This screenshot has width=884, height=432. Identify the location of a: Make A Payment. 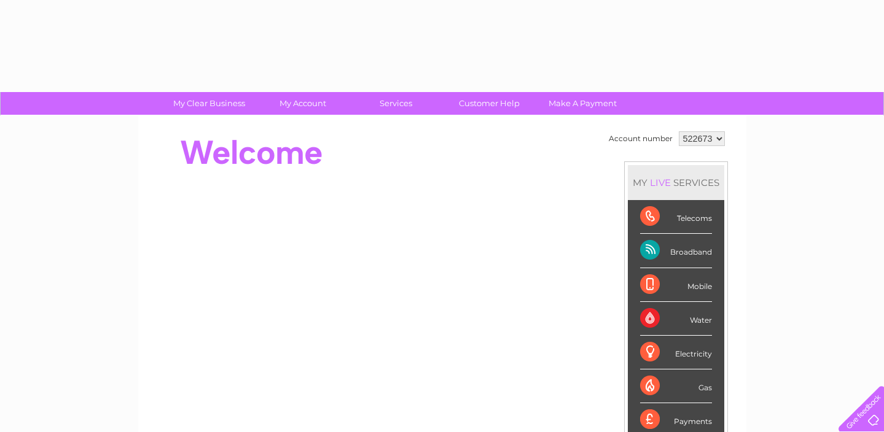
(582, 103).